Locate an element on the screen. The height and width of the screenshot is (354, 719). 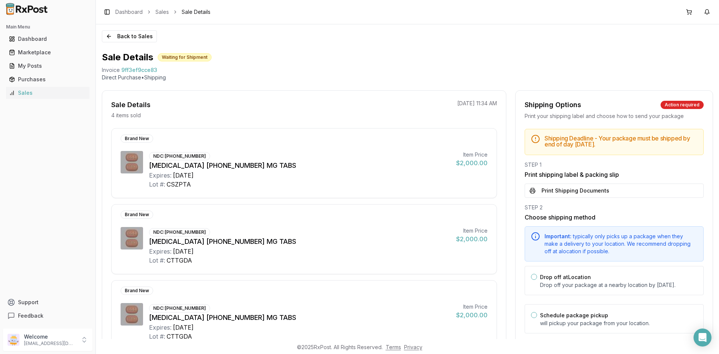
h3: Choose shipping method is located at coordinates (614, 217).